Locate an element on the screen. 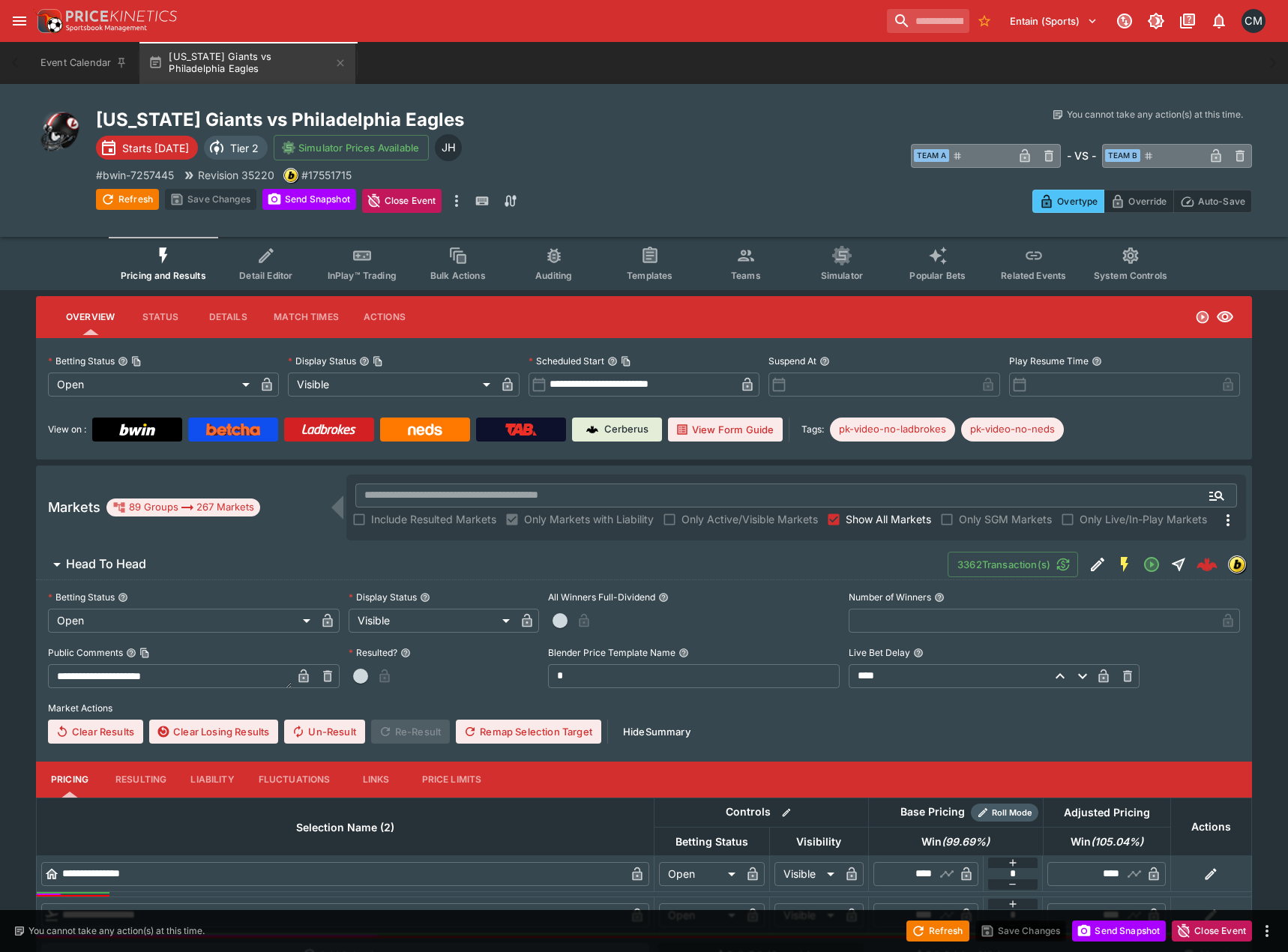 The width and height of the screenshot is (1288, 952). button: Refresh is located at coordinates (128, 200).